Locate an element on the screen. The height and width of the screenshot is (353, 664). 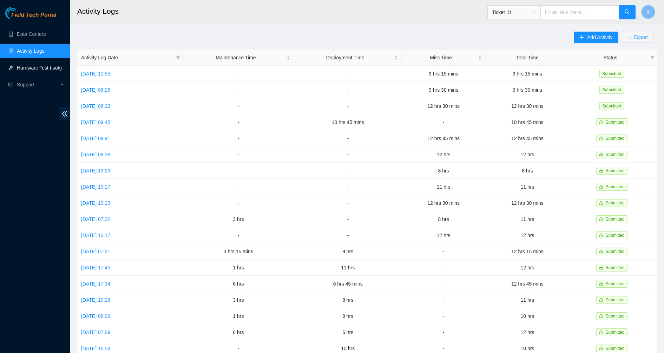
span: Status is located at coordinates (610, 58).